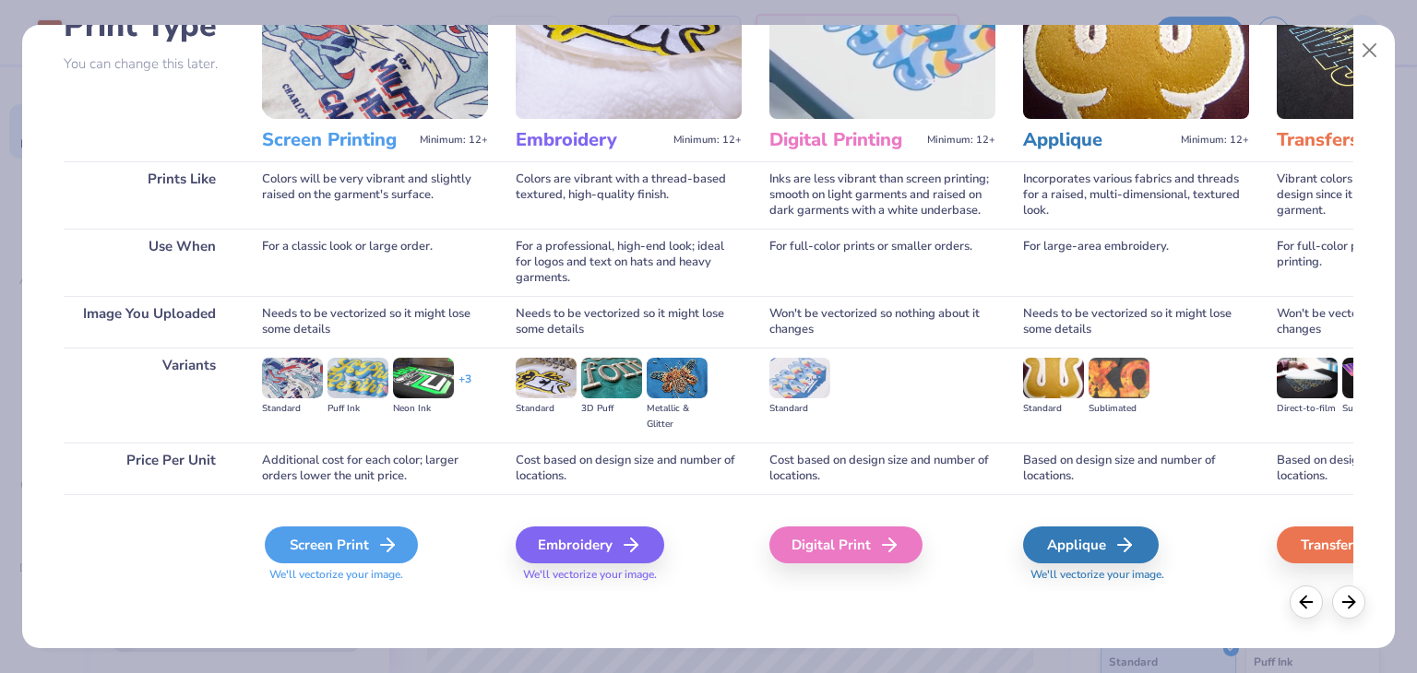 The height and width of the screenshot is (673, 1417). Describe the element at coordinates (1119, 378) in the screenshot. I see `img: Sublimated` at that location.